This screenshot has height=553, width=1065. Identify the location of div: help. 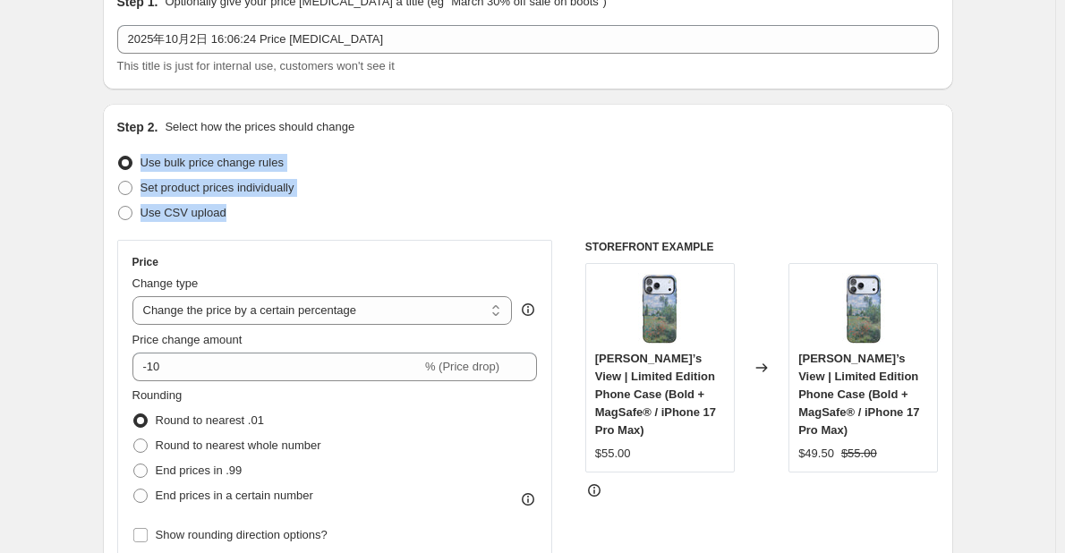
(528, 310).